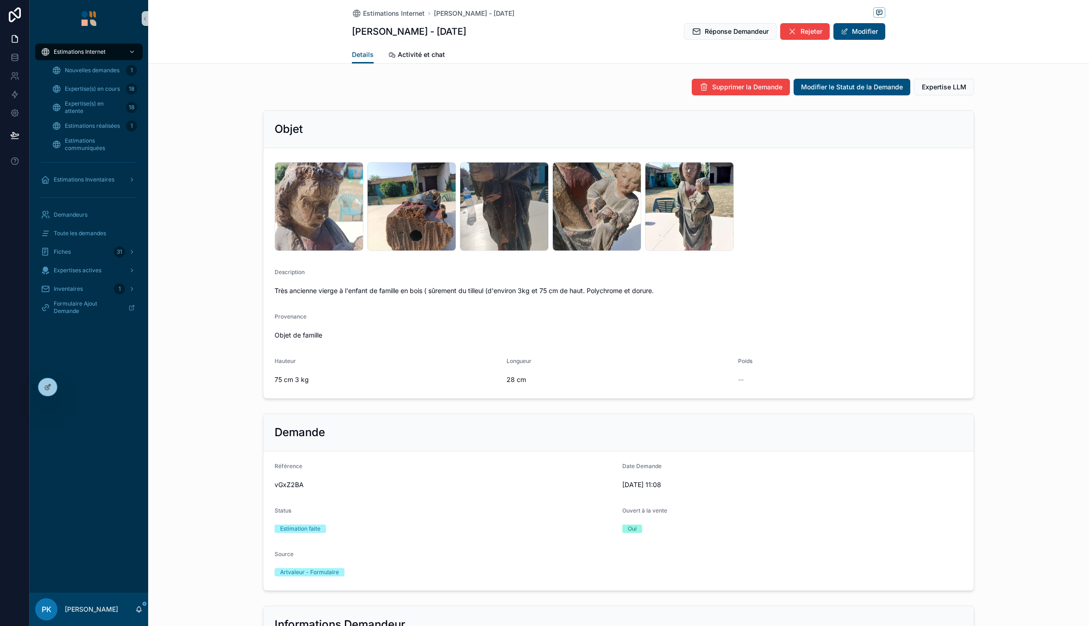 This screenshot has height=626, width=1089. What do you see at coordinates (94, 107) in the screenshot?
I see `a: Expertise(s) en attente18` at bounding box center [94, 107].